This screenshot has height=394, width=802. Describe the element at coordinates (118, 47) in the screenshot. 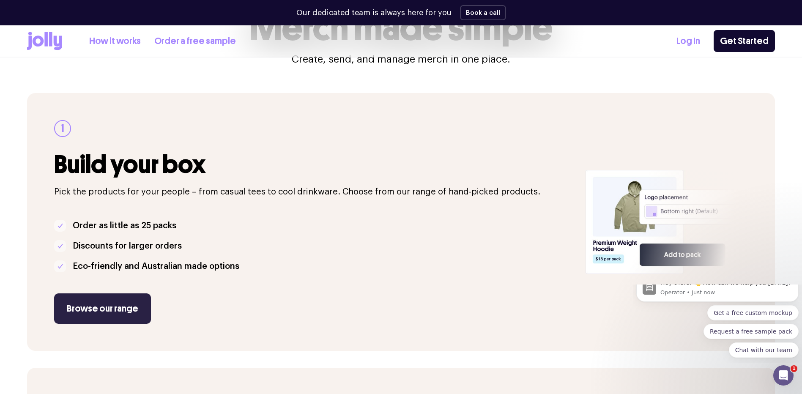

I see `button: Quick reply: Request a free sample pack` at that location.